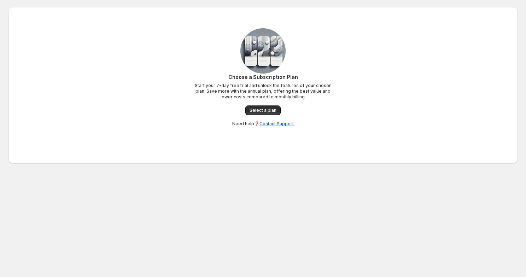  What do you see at coordinates (263, 110) in the screenshot?
I see `span: Select a plan` at bounding box center [263, 110].